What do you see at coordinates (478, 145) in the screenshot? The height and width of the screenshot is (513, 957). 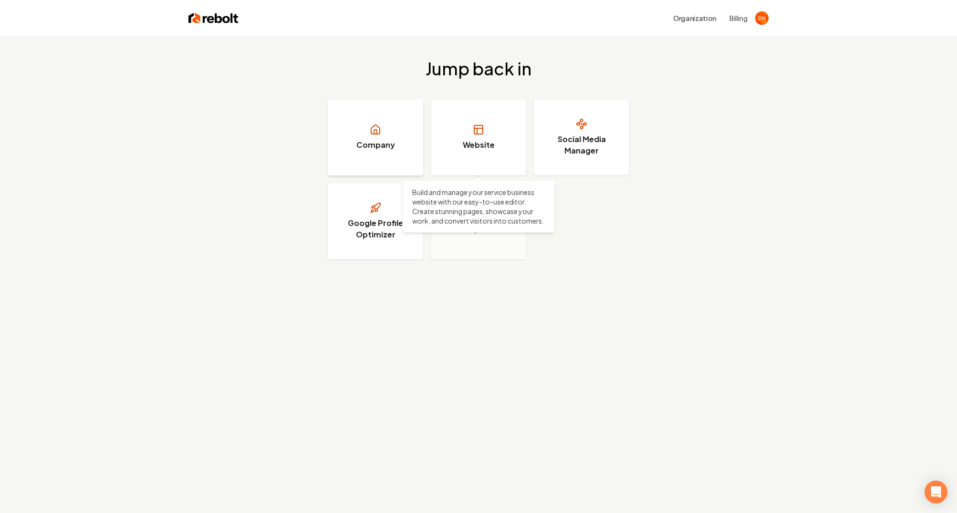 I see `h3: Website` at bounding box center [478, 145].